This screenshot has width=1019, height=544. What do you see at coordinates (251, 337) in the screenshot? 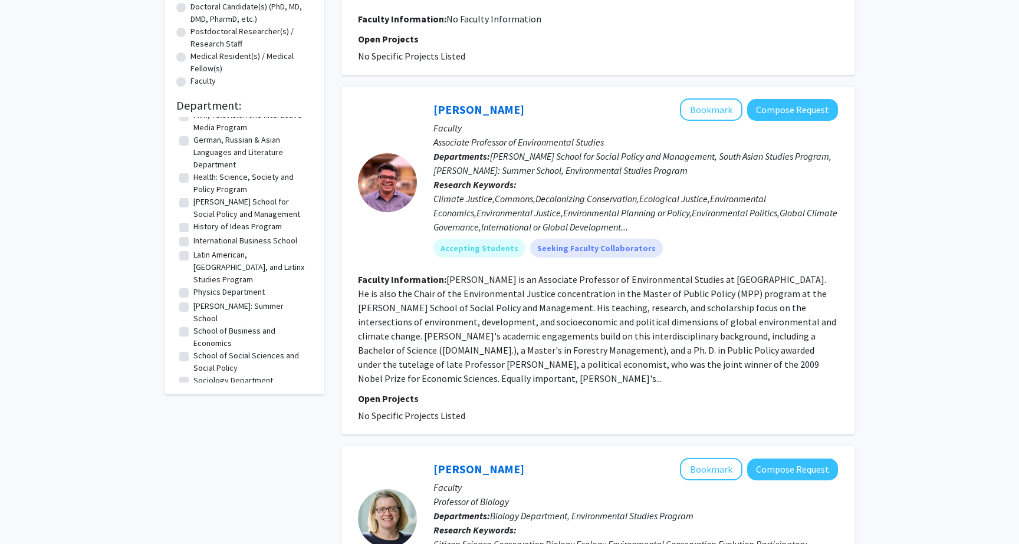
I see `label: School of Business and Economics` at bounding box center [251, 337].